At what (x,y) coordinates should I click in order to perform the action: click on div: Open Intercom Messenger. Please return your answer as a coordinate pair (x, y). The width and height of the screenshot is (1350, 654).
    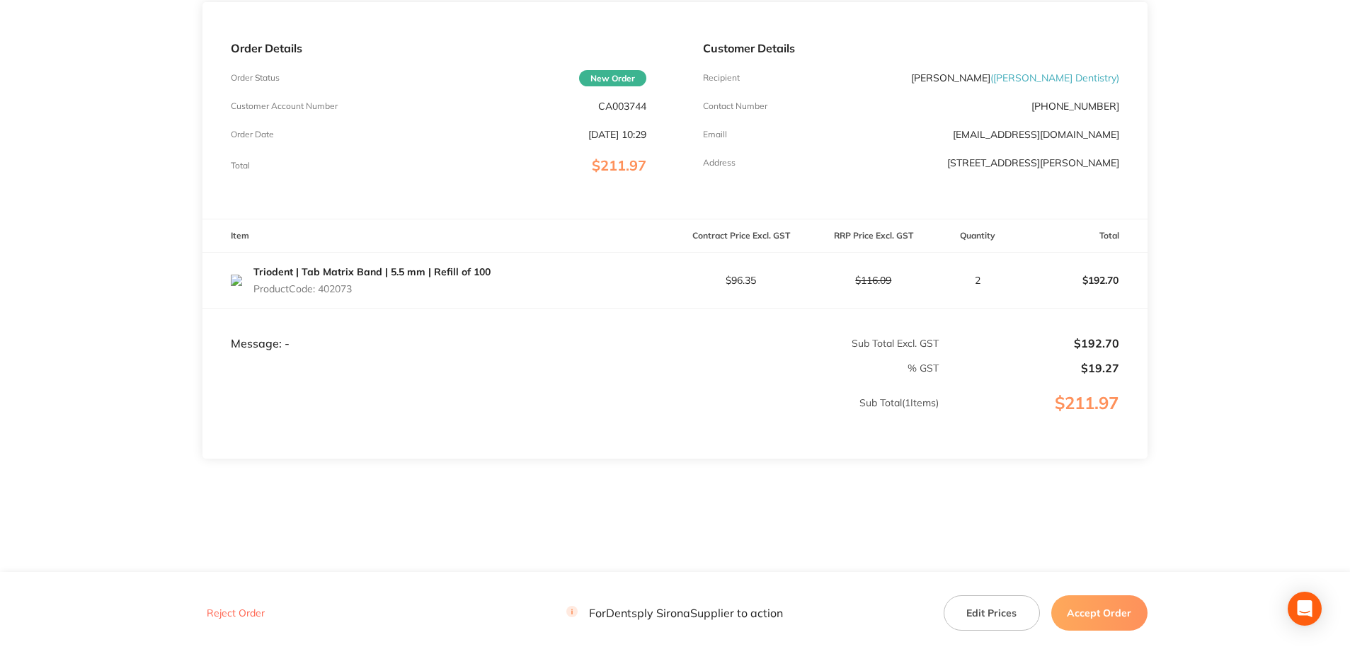
    Looking at the image, I should click on (1305, 609).